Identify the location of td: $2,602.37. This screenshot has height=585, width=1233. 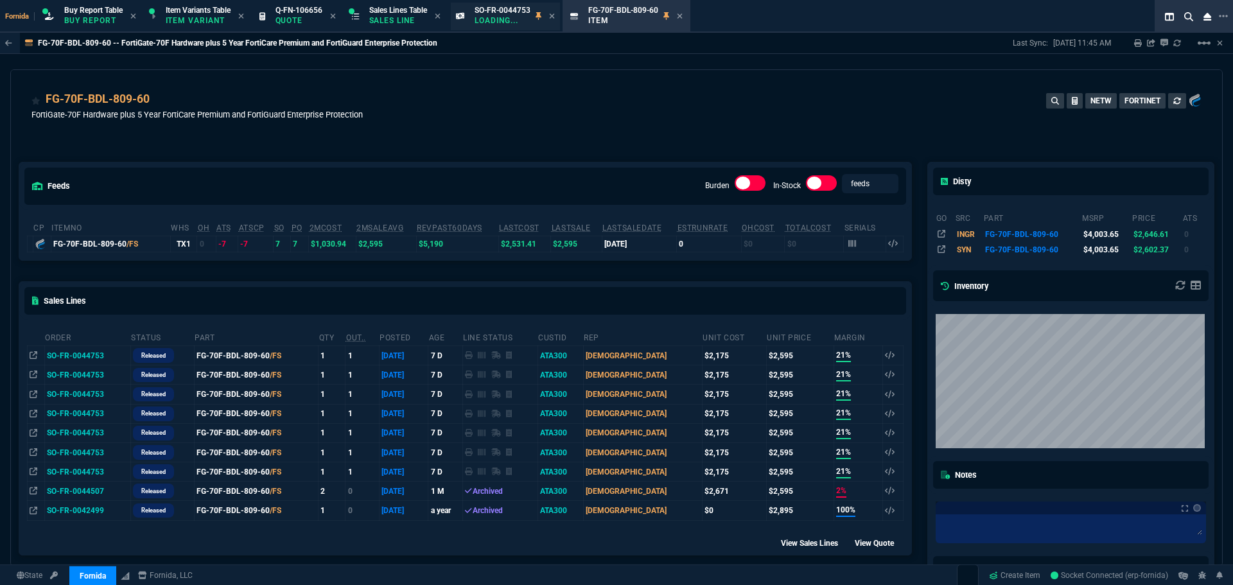
(1156, 250).